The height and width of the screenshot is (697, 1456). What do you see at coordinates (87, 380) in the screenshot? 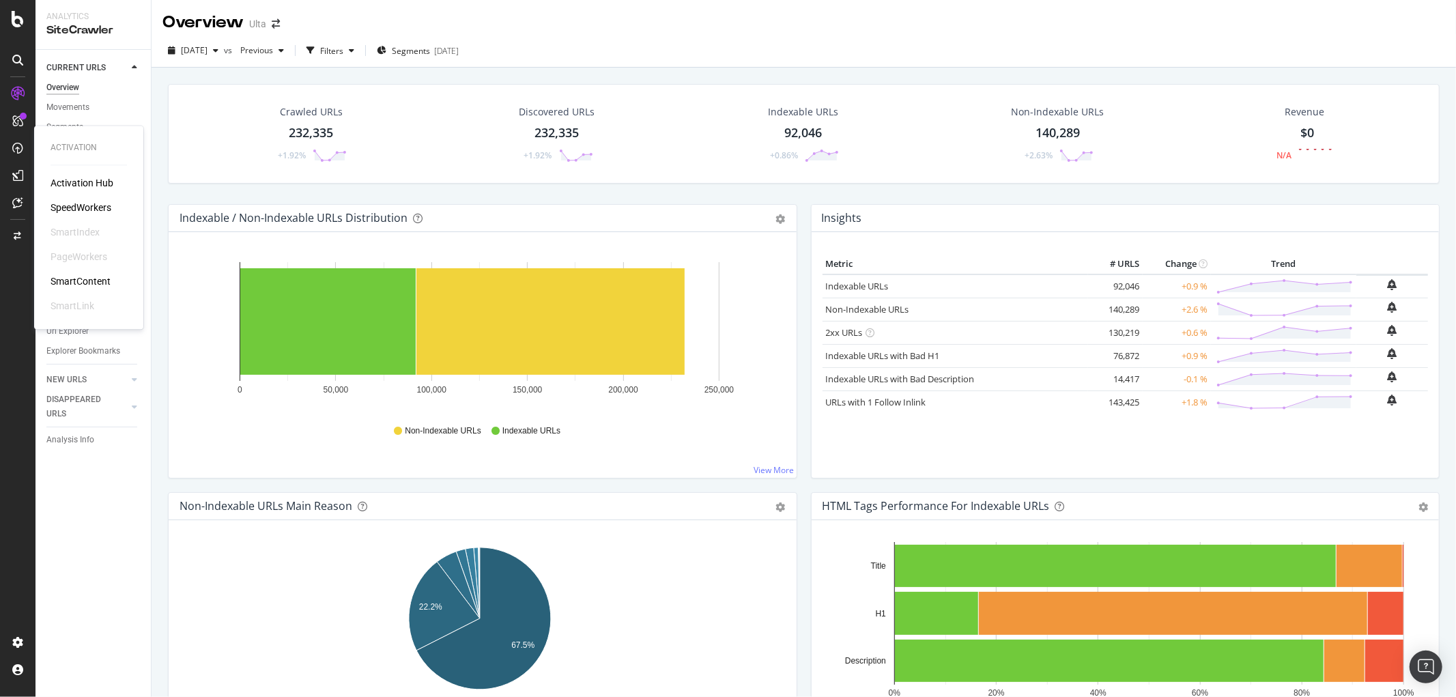
I see `a: NEW URLS` at bounding box center [87, 380].